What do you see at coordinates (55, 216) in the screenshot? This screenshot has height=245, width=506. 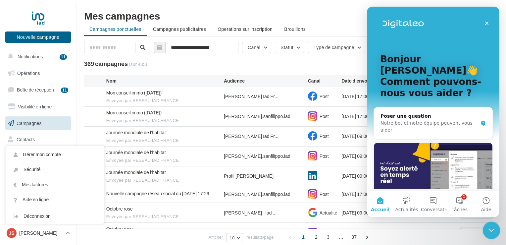 I see `div: Déconnexion` at bounding box center [55, 216].